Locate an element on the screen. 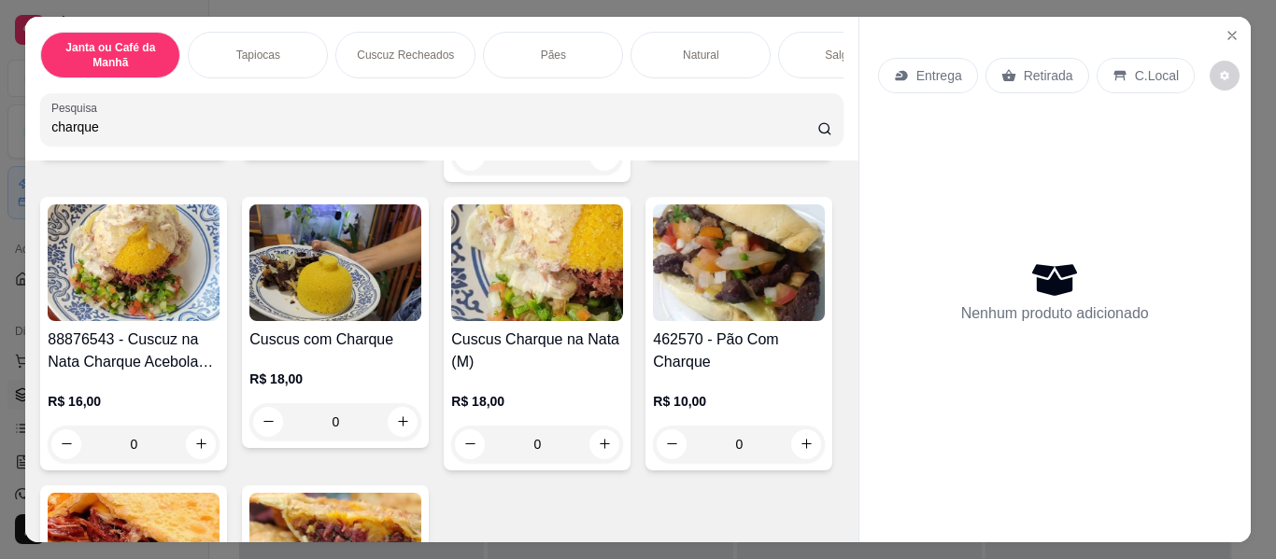  h4: 88876543 - Cuscuz na Nata Charque Acebolada (P) is located at coordinates (134, 351).